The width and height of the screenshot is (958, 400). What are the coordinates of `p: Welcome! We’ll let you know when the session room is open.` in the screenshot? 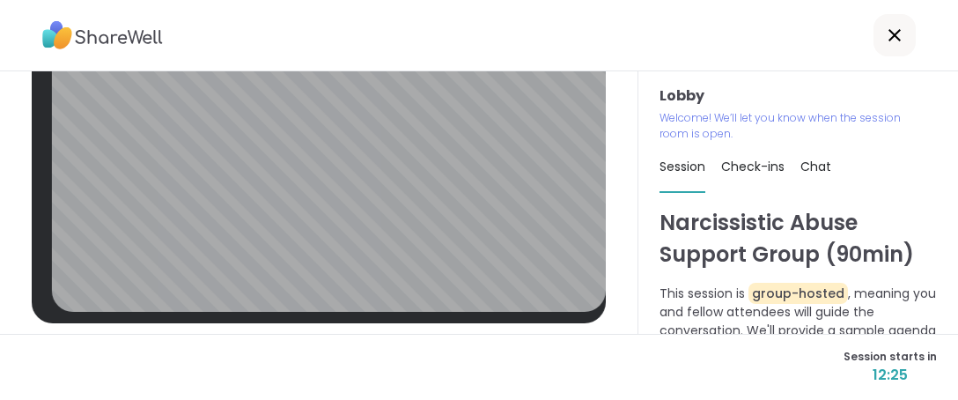 It's located at (787, 126).